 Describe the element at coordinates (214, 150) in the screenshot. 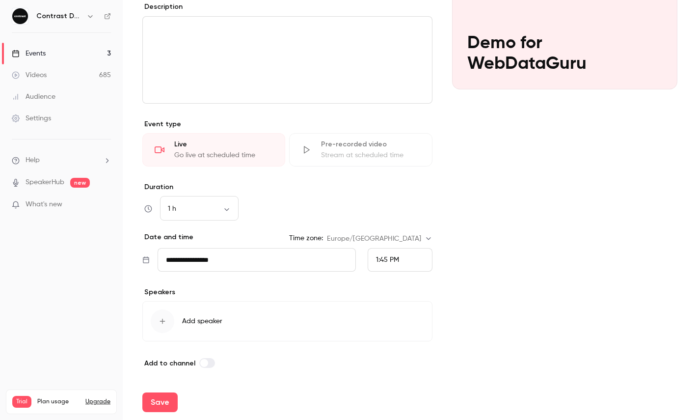

I see `div: LiveGo live at scheduled time` at that location.